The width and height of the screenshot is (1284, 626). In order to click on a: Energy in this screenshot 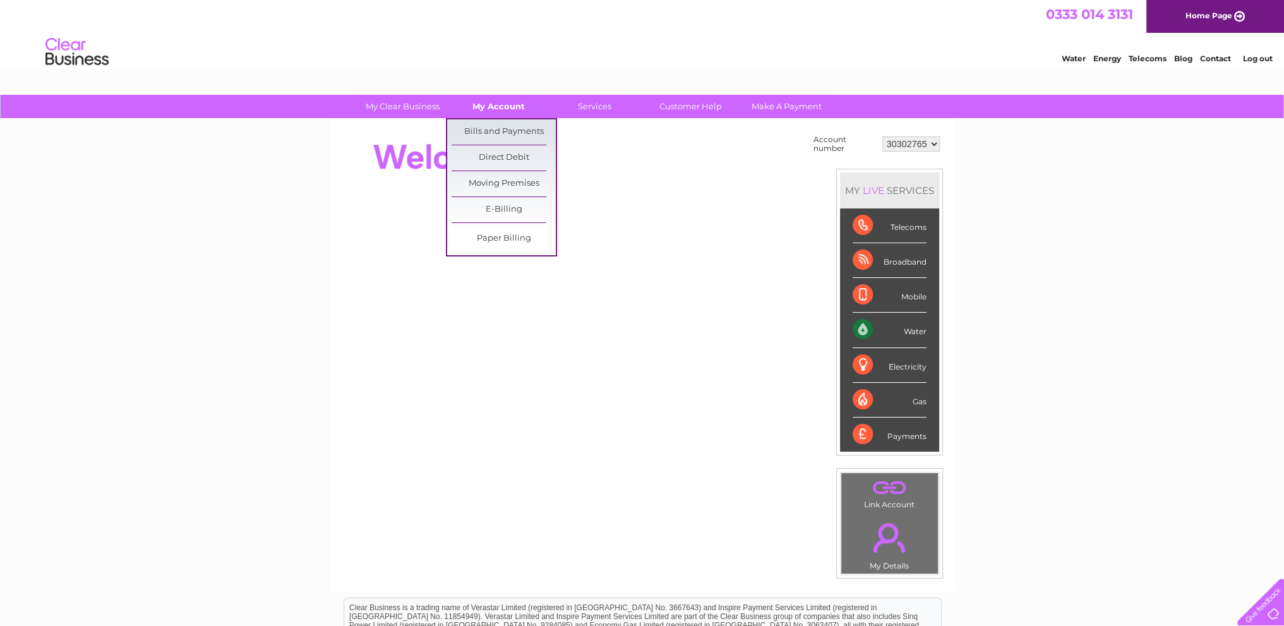, I will do `click(1107, 58)`.